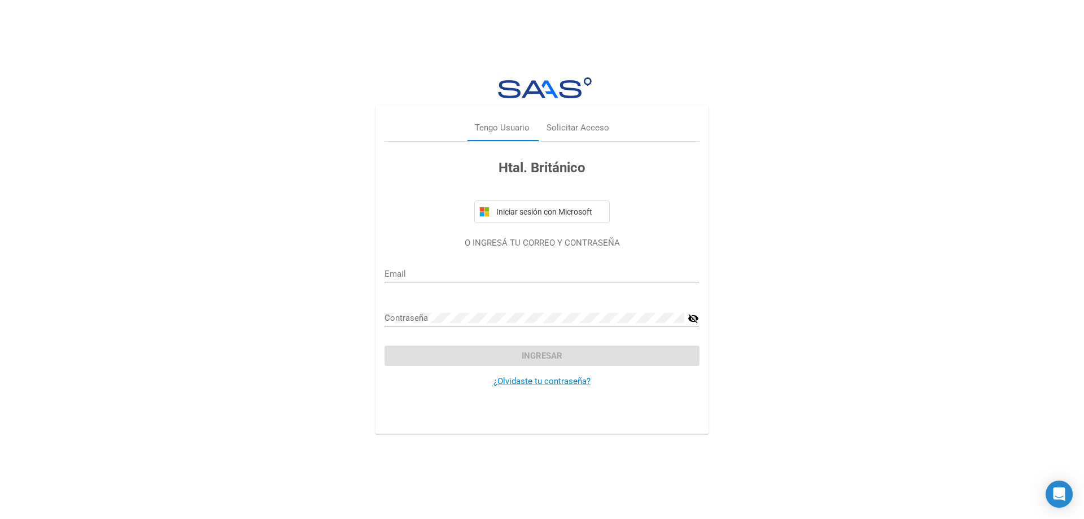 This screenshot has height=519, width=1084. I want to click on span: Iniciar sesión con Microsoft, so click(549, 212).